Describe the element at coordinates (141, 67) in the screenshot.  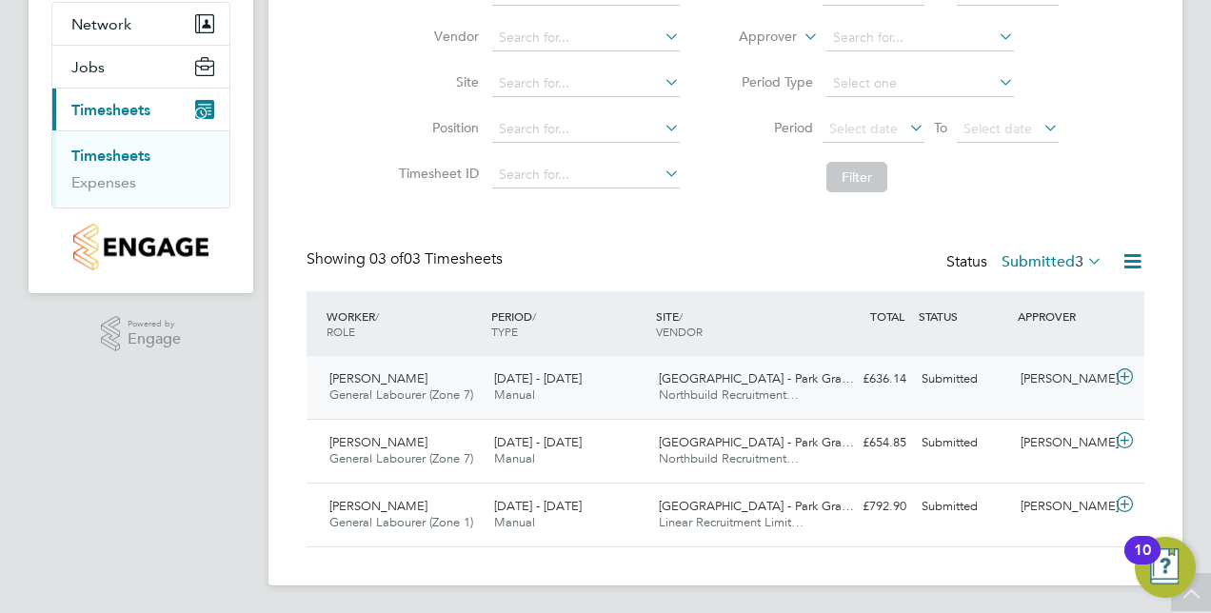
I see `button: Jobs` at that location.